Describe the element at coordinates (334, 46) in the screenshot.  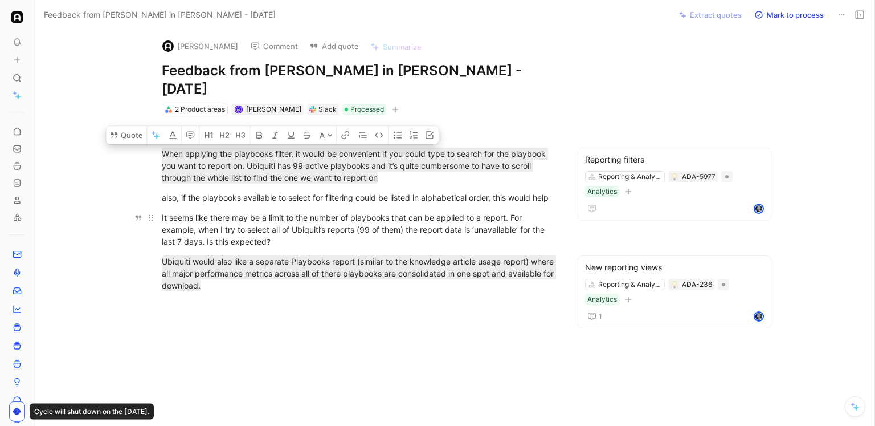
I see `button: Add quote` at that location.